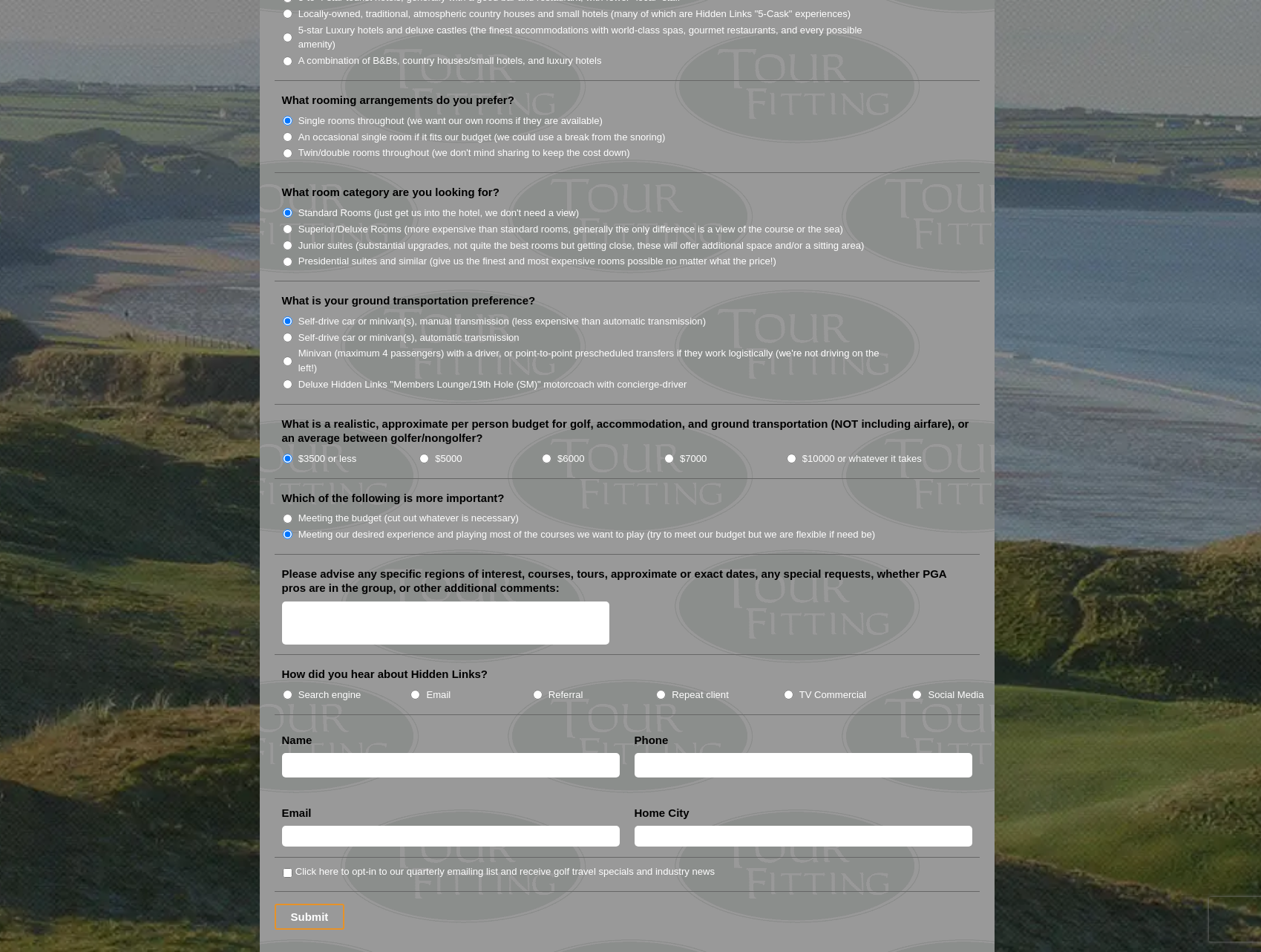 Image resolution: width=1261 pixels, height=952 pixels. What do you see at coordinates (587, 535) in the screenshot?
I see `label: Meeting our desired experience and playing most of the courses we want to play (try to meet our b...` at bounding box center [587, 535].